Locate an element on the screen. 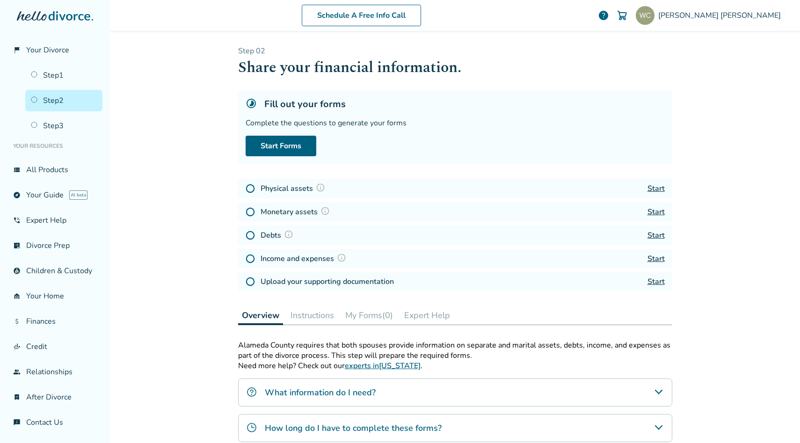  div: What information do I need? is located at coordinates (455, 393).